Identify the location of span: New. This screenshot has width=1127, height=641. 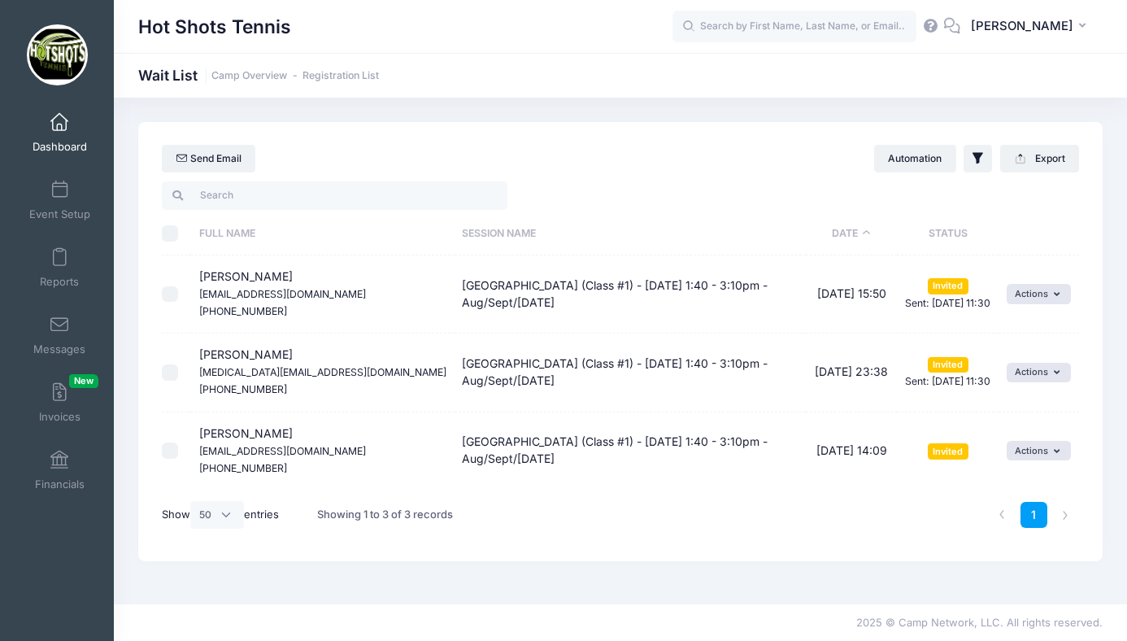
(84, 381).